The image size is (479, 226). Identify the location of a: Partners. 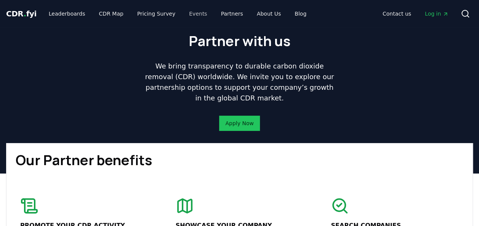
(232, 14).